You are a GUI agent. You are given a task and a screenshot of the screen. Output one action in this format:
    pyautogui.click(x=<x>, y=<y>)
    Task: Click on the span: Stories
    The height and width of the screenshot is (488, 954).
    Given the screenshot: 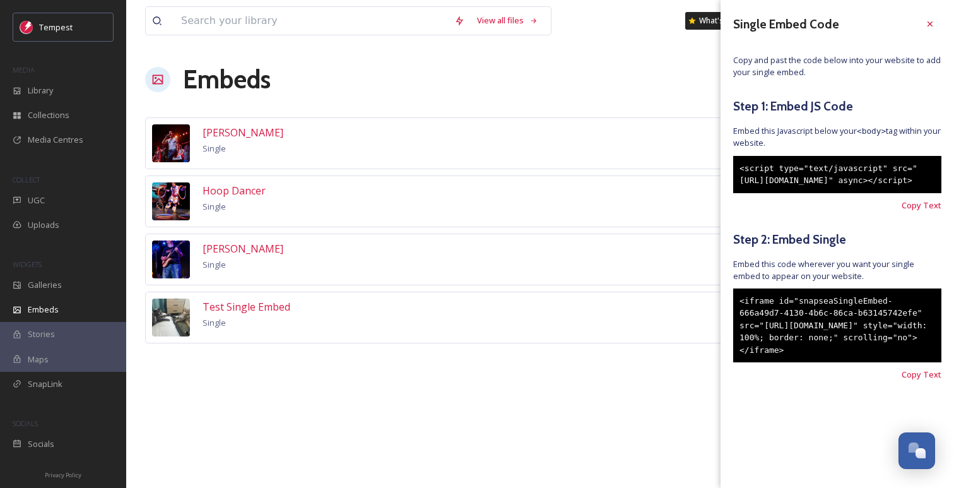 What is the action you would take?
    pyautogui.click(x=41, y=334)
    